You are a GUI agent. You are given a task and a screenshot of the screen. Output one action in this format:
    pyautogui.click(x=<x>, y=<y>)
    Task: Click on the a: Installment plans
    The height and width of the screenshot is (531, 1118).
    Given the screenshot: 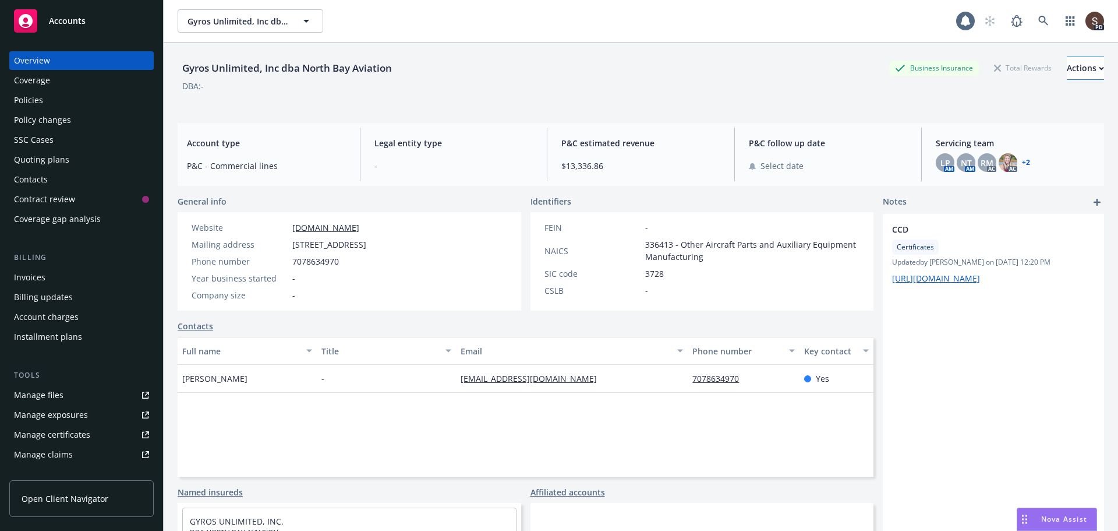 What is the action you would take?
    pyautogui.click(x=82, y=337)
    